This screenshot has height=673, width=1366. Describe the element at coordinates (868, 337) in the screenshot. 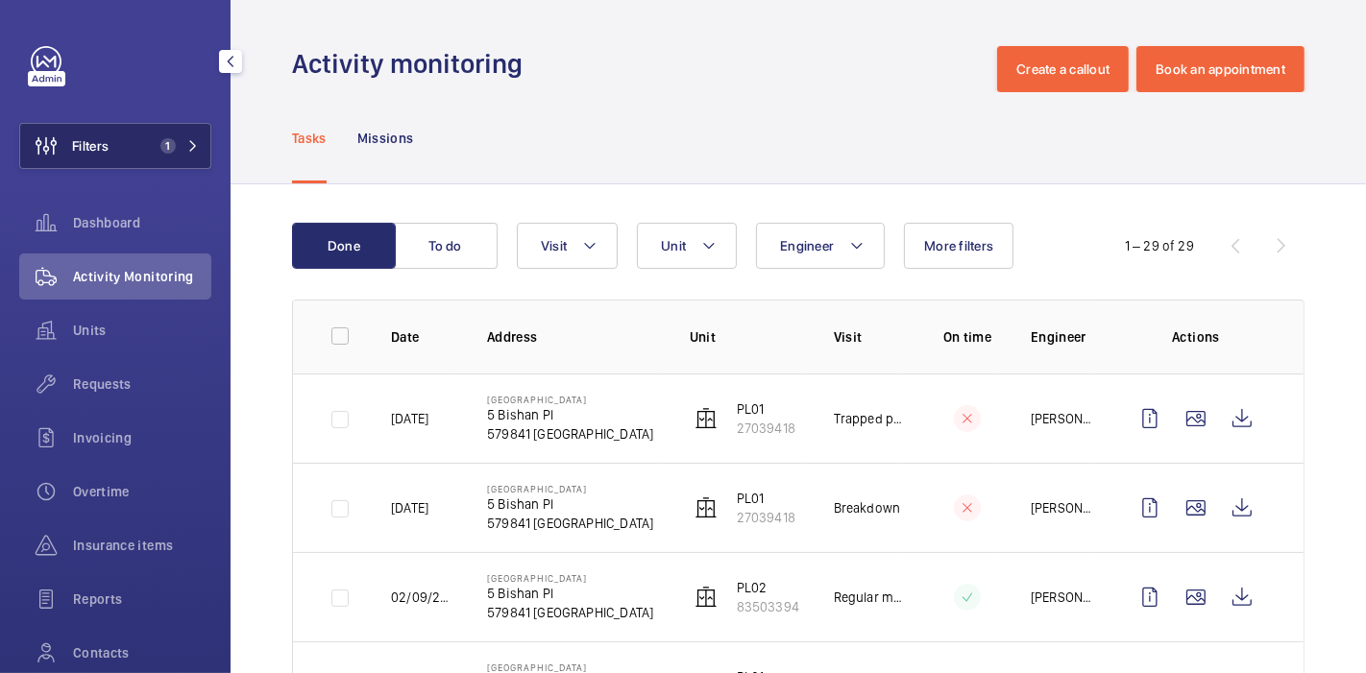

I see `p: Visit` at that location.